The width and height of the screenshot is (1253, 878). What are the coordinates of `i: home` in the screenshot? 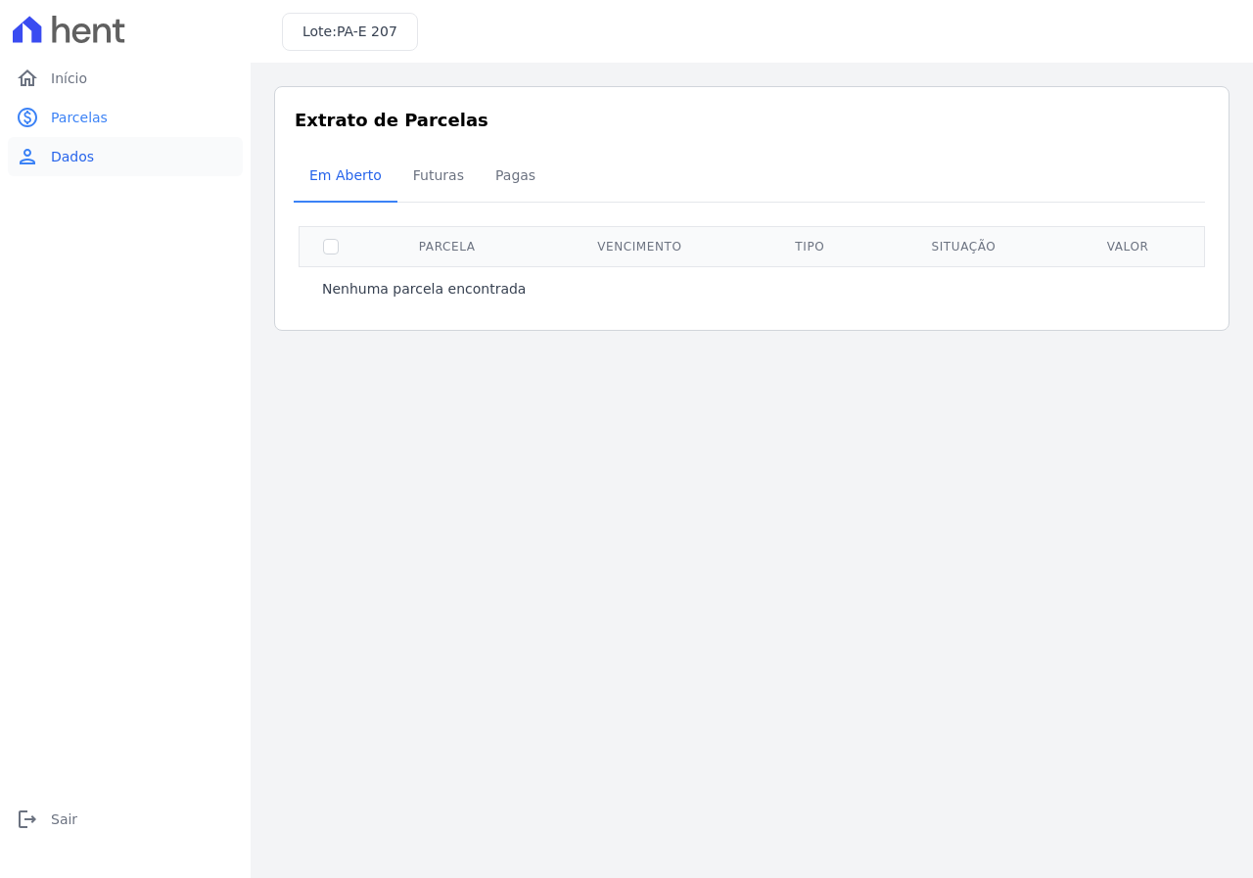 It's located at (27, 78).